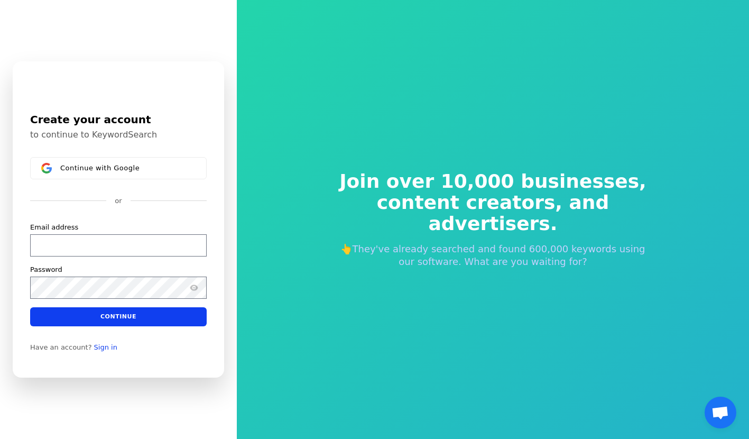  What do you see at coordinates (47, 168) in the screenshot?
I see `img: Sign in with Google` at bounding box center [47, 168].